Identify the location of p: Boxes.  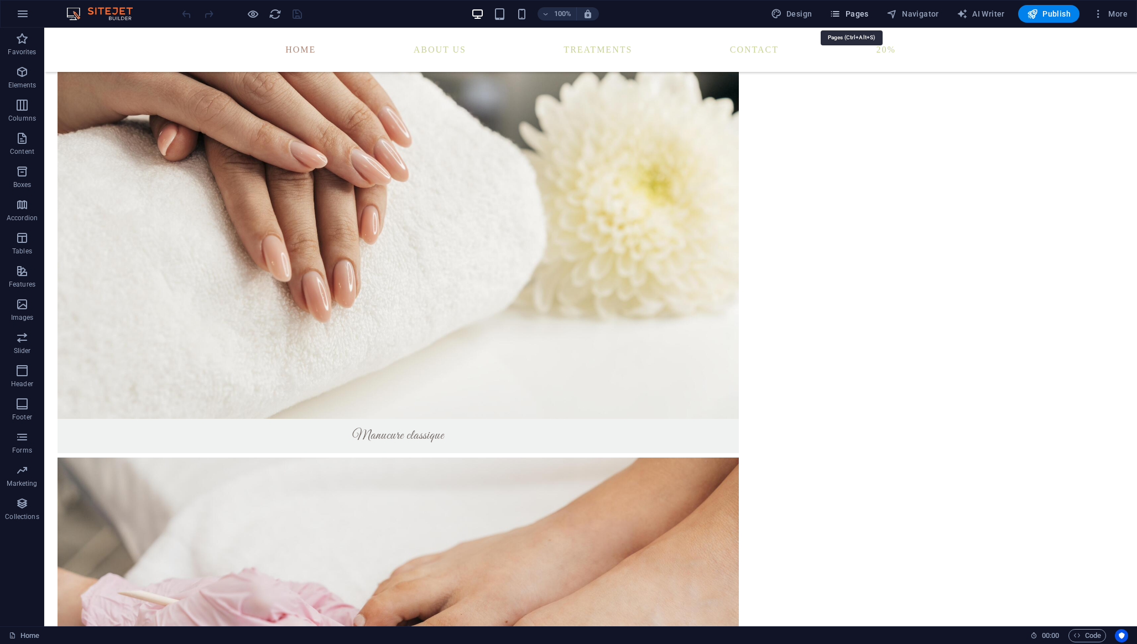
(22, 185).